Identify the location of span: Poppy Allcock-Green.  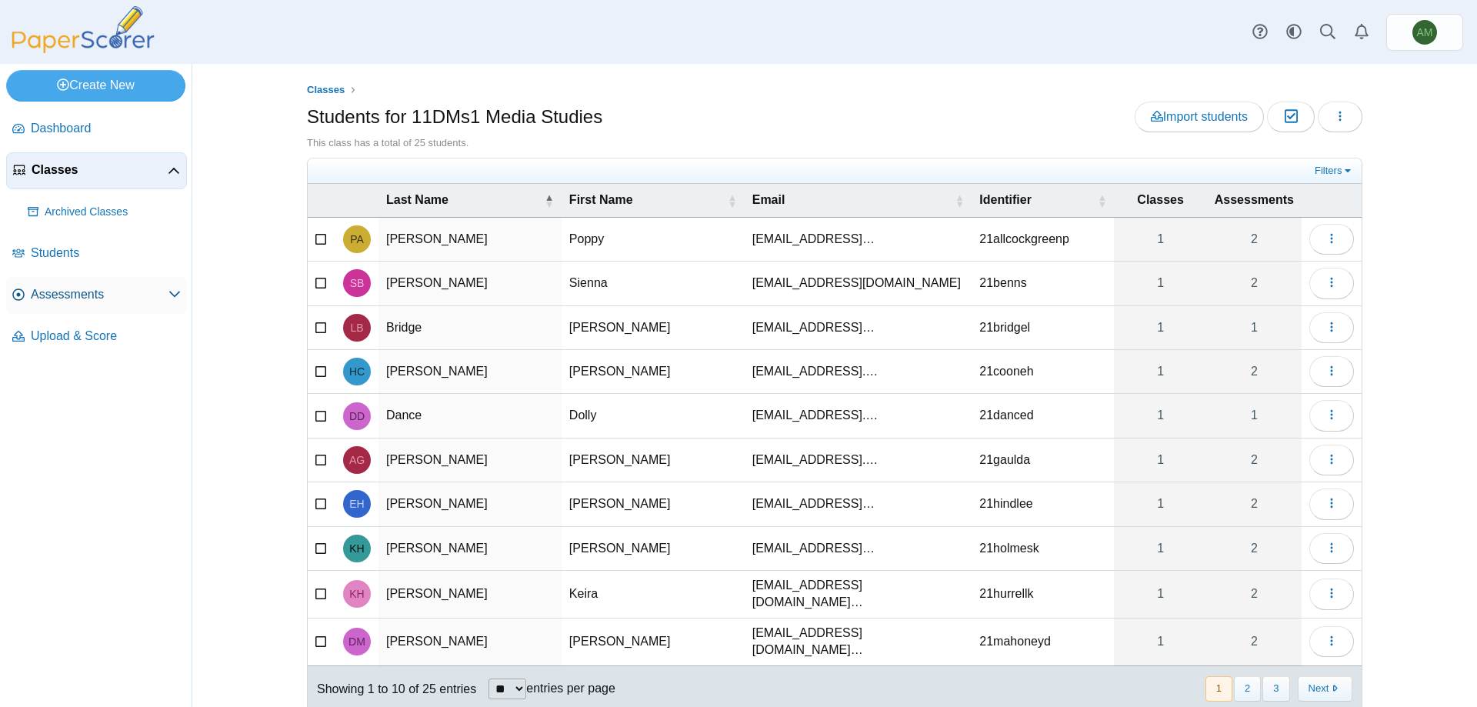
(357, 239).